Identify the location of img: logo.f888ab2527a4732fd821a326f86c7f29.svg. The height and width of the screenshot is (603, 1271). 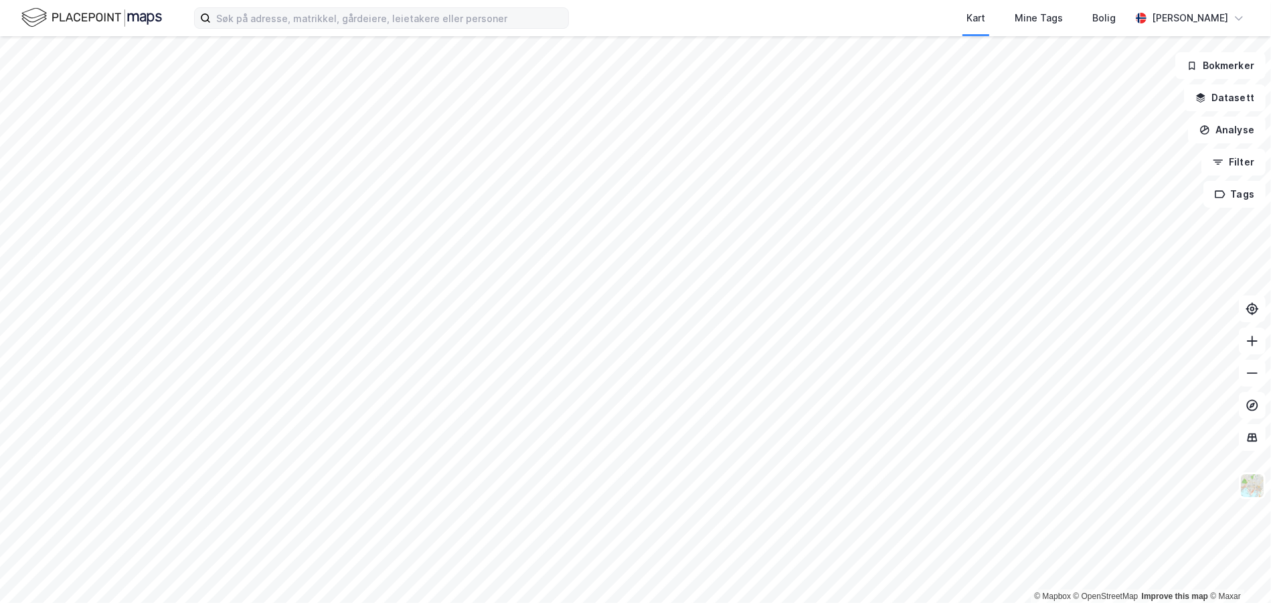
(92, 17).